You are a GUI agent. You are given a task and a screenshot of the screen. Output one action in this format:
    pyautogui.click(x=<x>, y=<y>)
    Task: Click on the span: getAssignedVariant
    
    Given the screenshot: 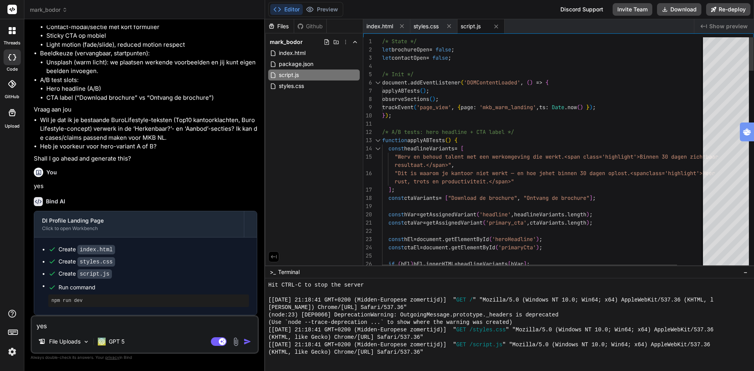 What is the action you would take?
    pyautogui.click(x=448, y=214)
    